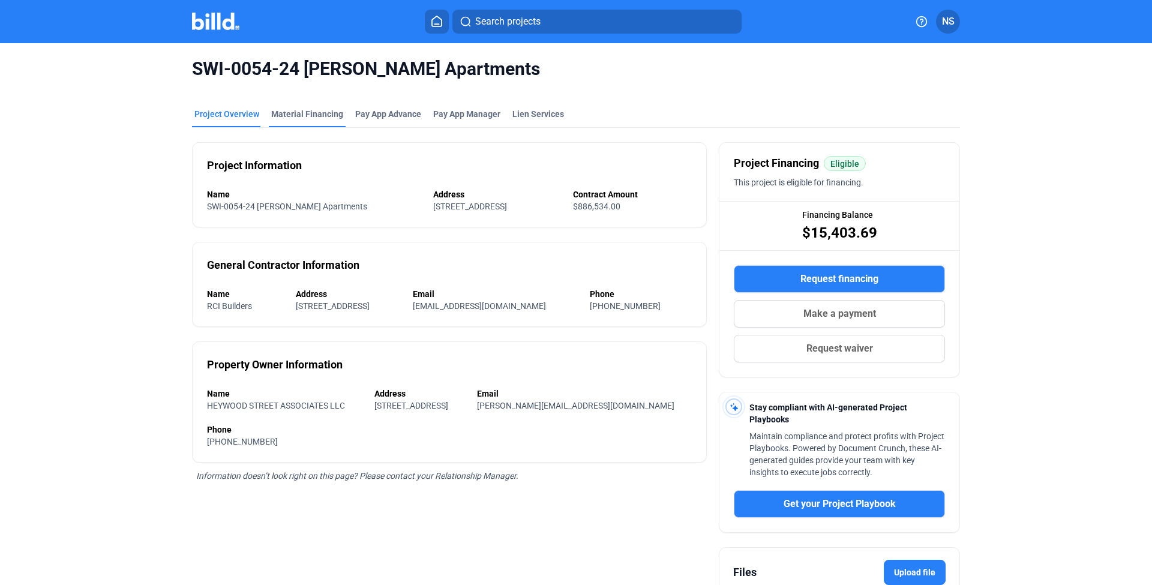 The width and height of the screenshot is (1152, 585). What do you see at coordinates (597, 22) in the screenshot?
I see `button: Search projects` at bounding box center [597, 22].